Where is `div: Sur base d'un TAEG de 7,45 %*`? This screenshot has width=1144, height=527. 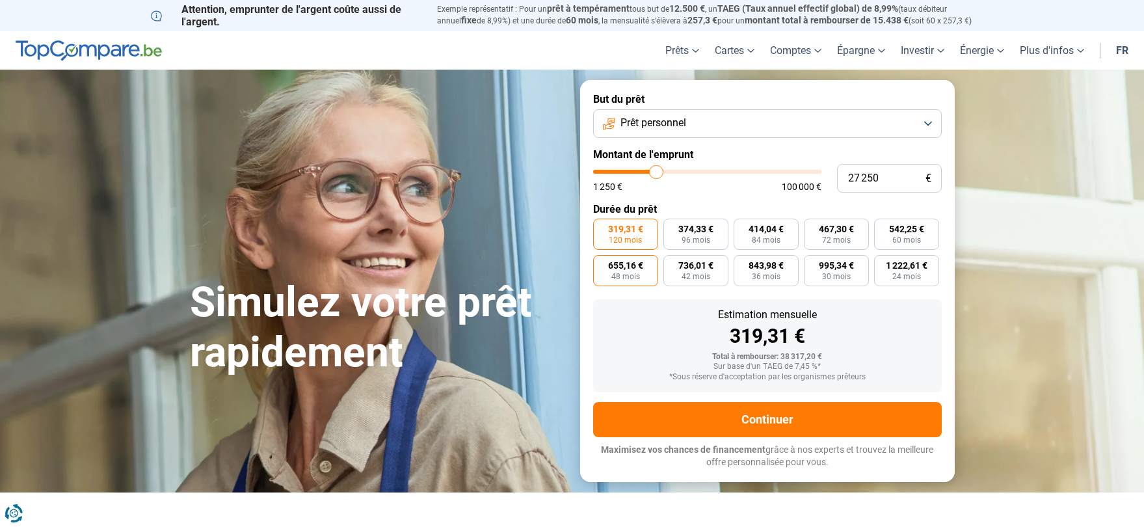 div: Sur base d'un TAEG de 7,45 %* is located at coordinates (767, 367).